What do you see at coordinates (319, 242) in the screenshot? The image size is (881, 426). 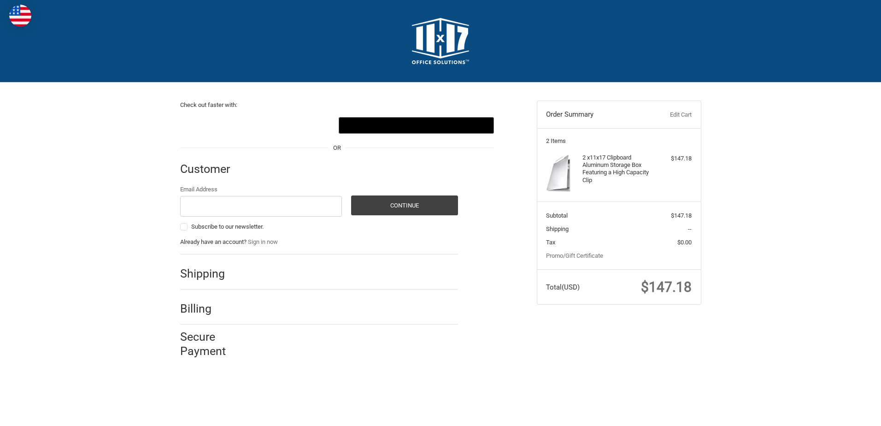 I see `p: Already have an account?` at bounding box center [319, 242].